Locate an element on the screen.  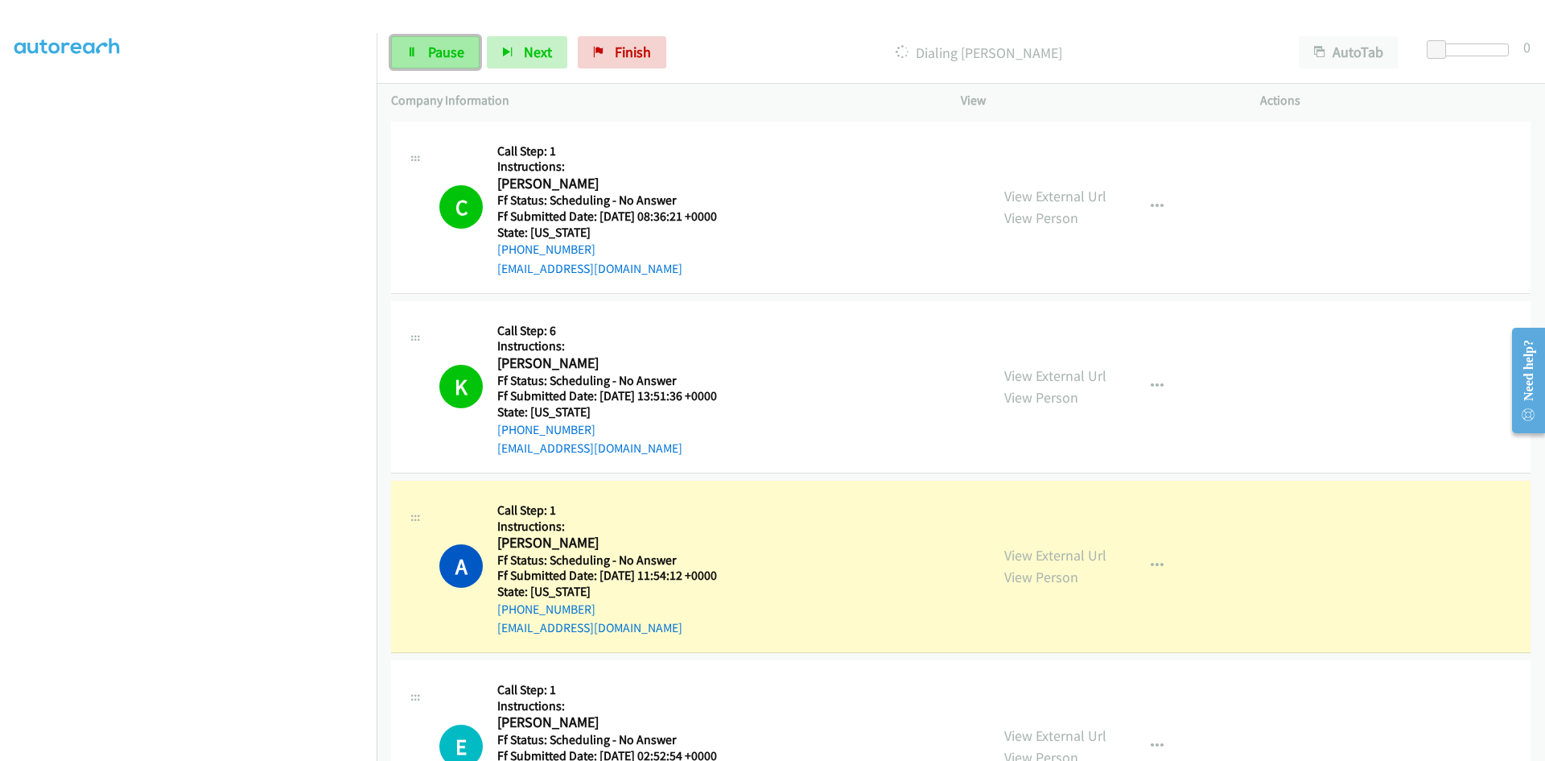
p: Company Information is located at coordinates (662, 101).